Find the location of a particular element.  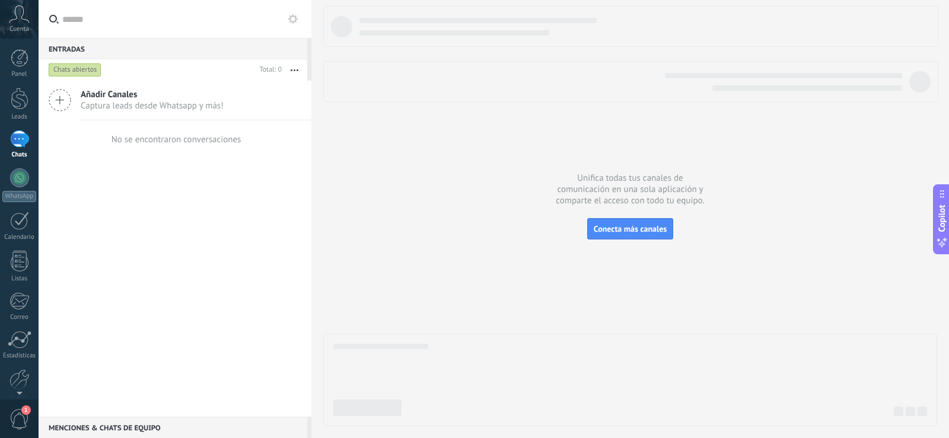

div: Calendario is located at coordinates (20, 237).